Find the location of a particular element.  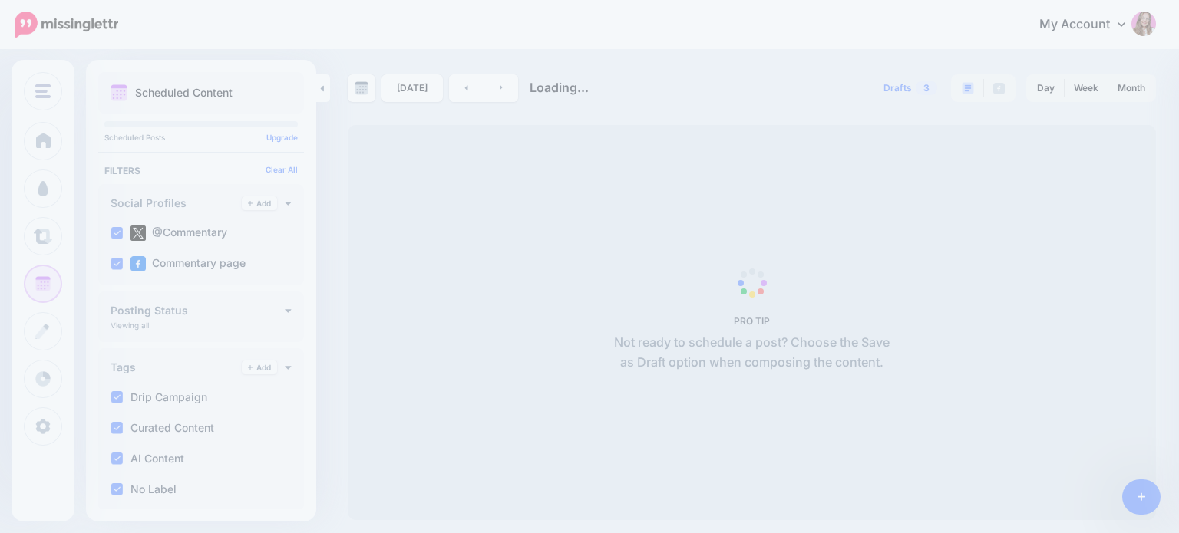

h5: PRO TIP is located at coordinates (751, 321).